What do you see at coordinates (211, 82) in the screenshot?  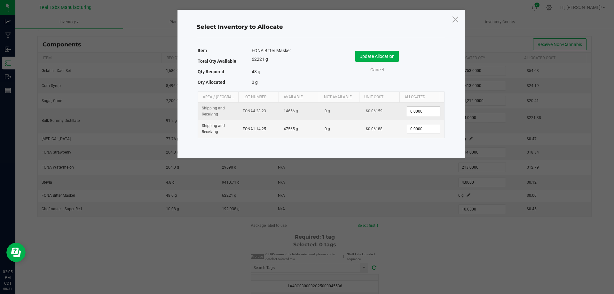 I see `label: Qty Allocated` at bounding box center [211, 82].